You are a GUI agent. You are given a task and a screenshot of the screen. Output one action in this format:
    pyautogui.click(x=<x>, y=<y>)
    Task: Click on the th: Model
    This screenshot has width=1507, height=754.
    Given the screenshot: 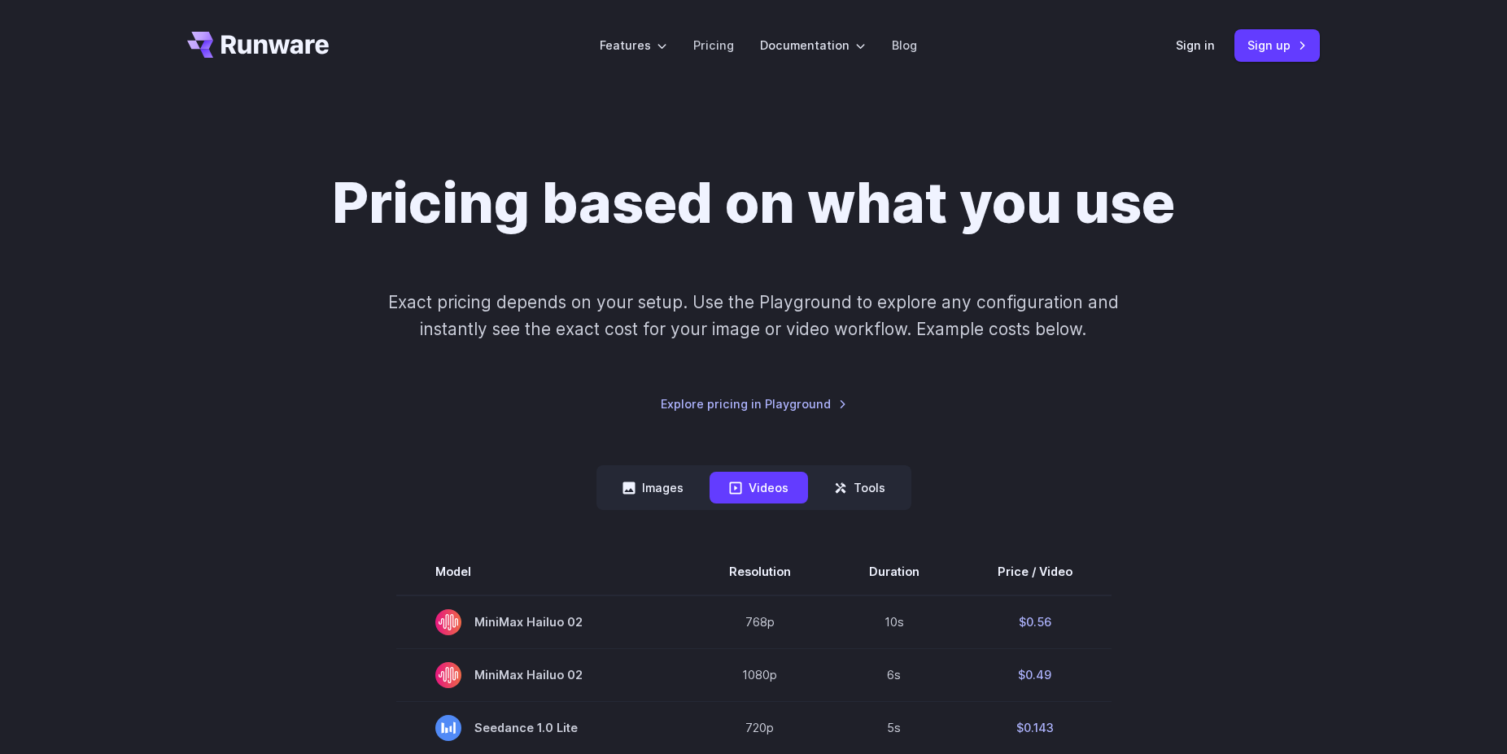 What is the action you would take?
    pyautogui.click(x=543, y=572)
    